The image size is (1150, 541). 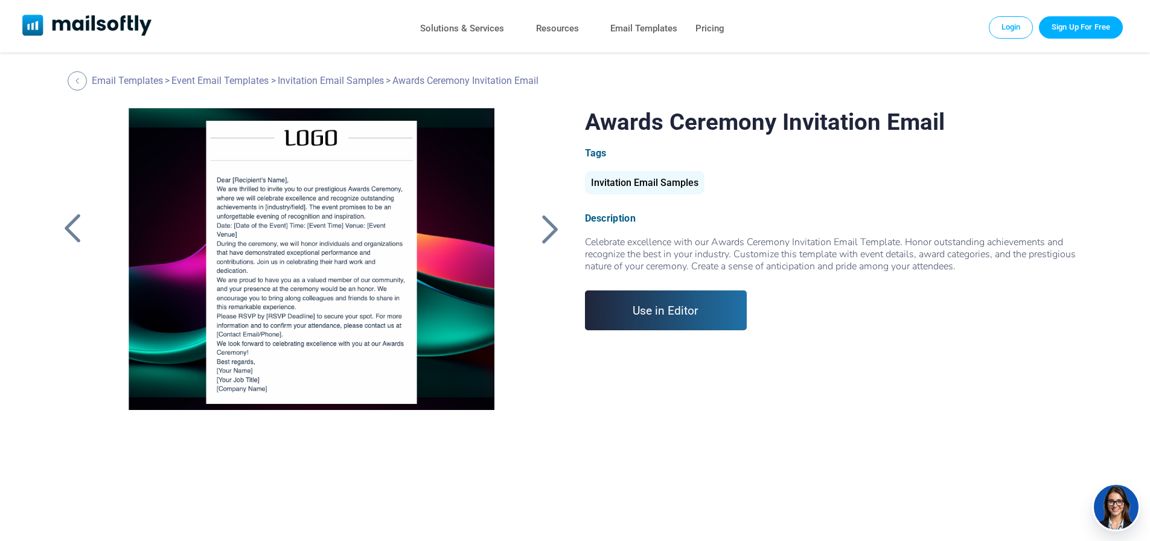 What do you see at coordinates (557, 28) in the screenshot?
I see `a: Resources` at bounding box center [557, 28].